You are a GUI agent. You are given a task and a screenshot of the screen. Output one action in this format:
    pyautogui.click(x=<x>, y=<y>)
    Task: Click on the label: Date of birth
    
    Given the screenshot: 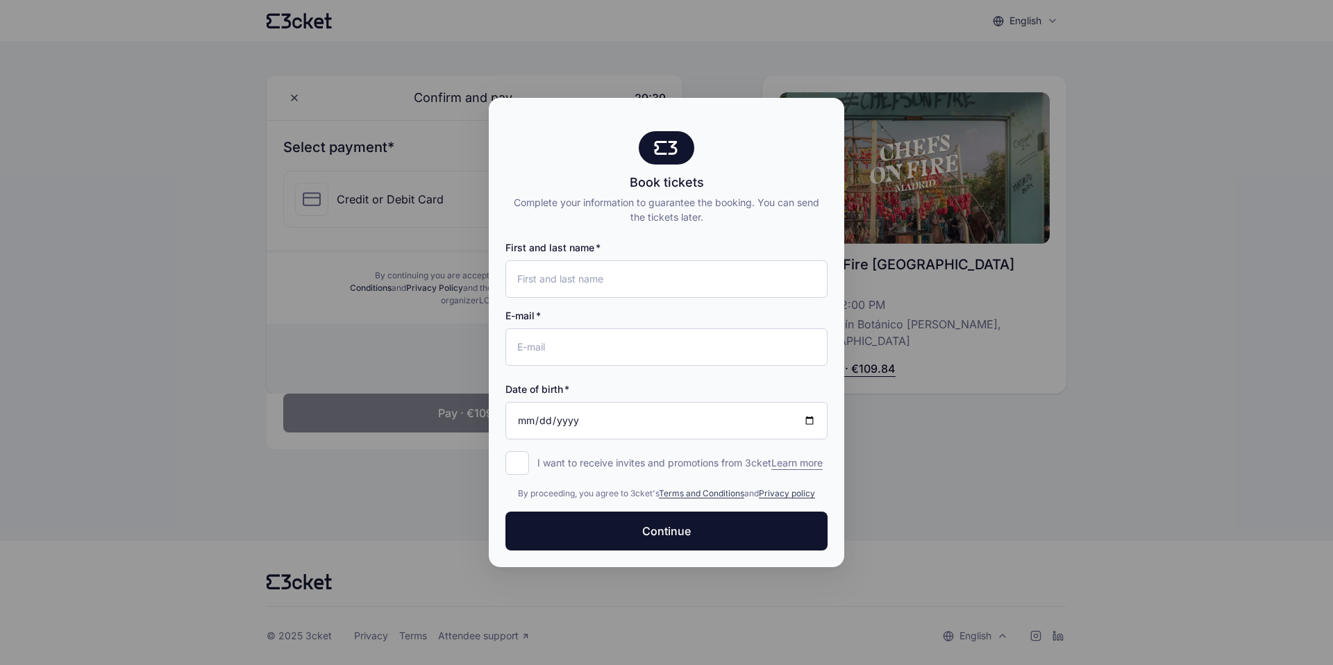 What is the action you would take?
    pyautogui.click(x=537, y=390)
    